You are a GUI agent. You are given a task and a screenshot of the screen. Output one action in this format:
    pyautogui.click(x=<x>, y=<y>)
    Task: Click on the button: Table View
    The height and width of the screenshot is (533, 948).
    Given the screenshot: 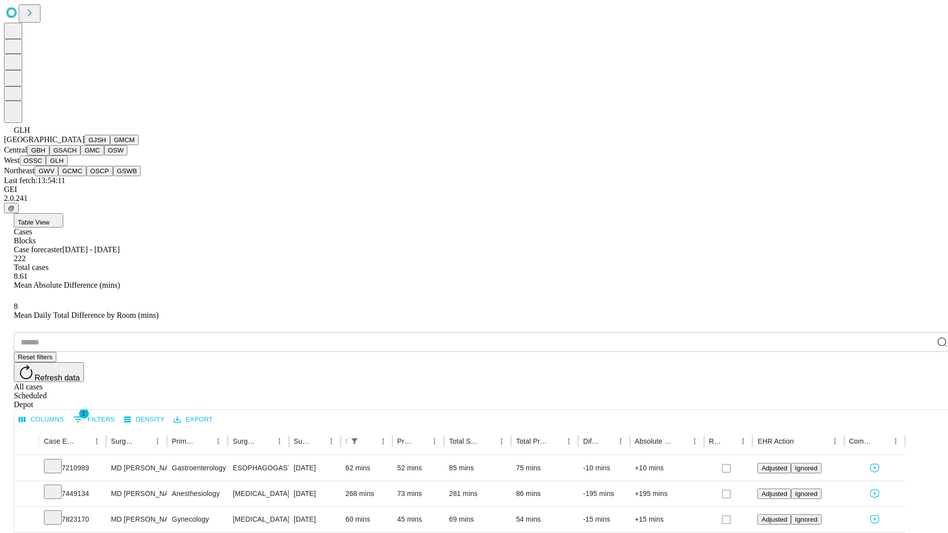 What is the action you would take?
    pyautogui.click(x=39, y=220)
    